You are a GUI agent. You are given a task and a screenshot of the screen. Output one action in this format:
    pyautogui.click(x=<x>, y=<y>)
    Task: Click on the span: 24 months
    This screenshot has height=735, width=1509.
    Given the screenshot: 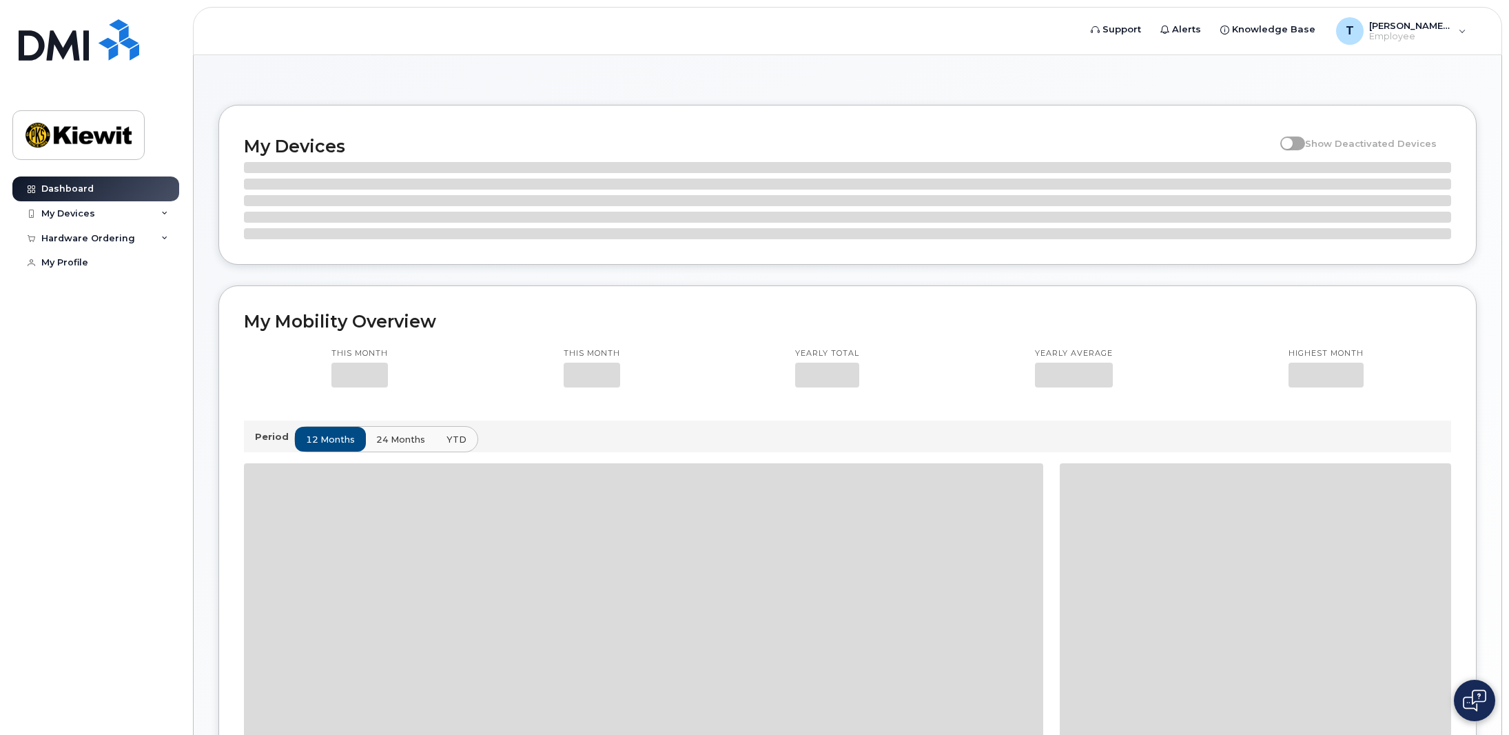 What is the action you would take?
    pyautogui.click(x=400, y=439)
    